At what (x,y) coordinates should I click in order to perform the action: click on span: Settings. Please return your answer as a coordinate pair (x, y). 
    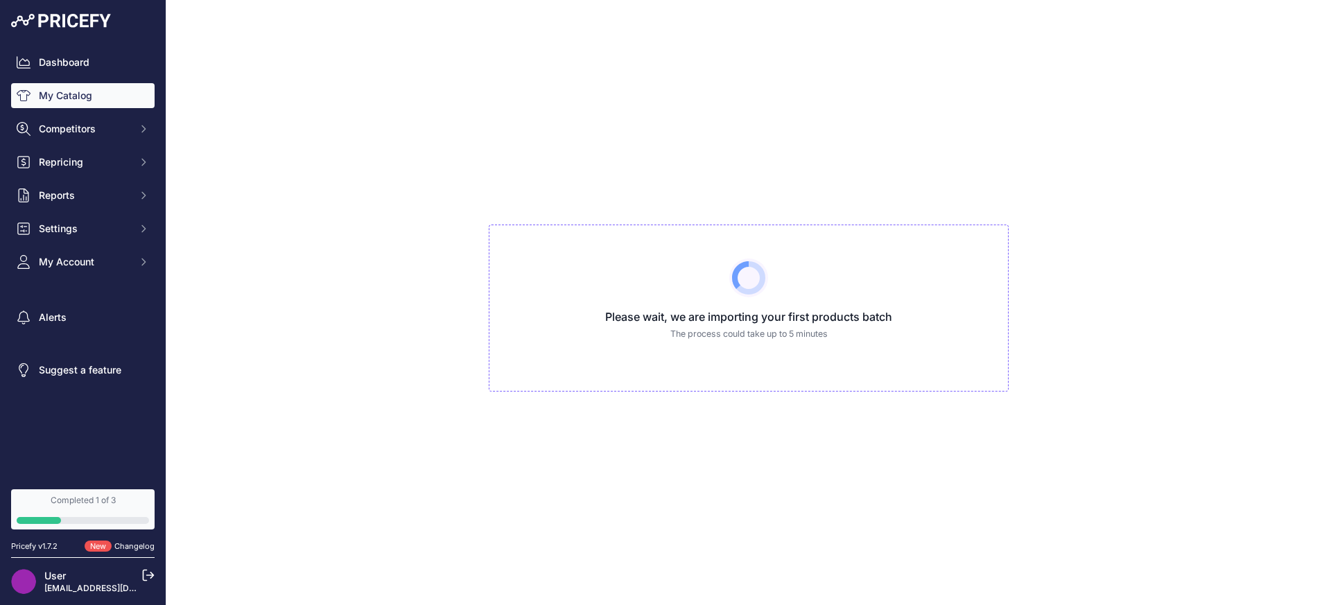
    Looking at the image, I should click on (84, 229).